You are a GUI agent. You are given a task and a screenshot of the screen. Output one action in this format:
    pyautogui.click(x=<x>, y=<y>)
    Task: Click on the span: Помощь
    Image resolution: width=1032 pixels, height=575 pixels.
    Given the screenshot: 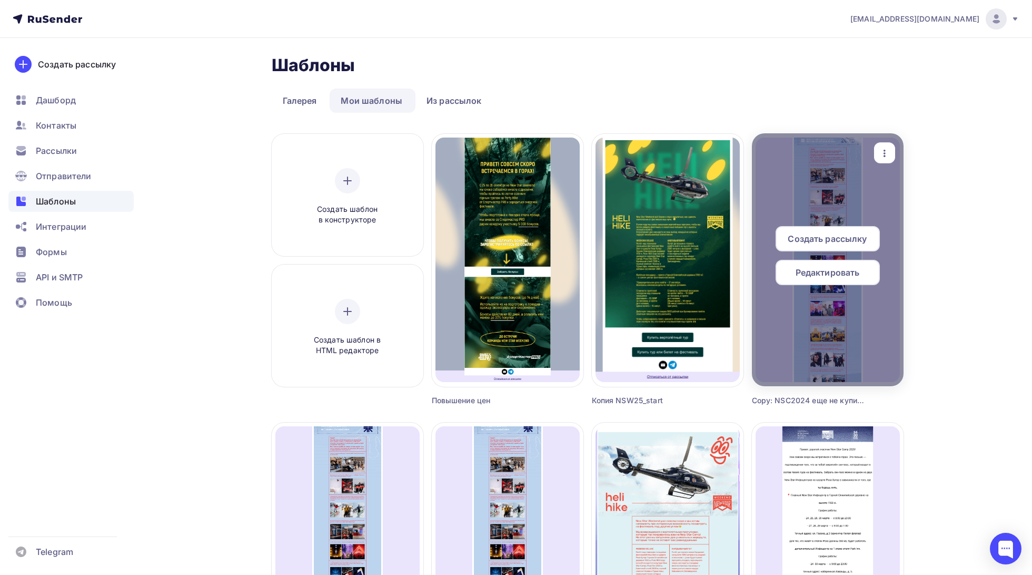 What is the action you would take?
    pyautogui.click(x=54, y=302)
    